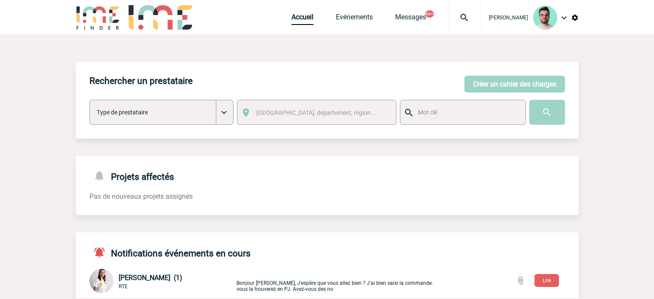 This screenshot has height=299, width=654. Describe the element at coordinates (547, 112) in the screenshot. I see `input: Submit` at that location.